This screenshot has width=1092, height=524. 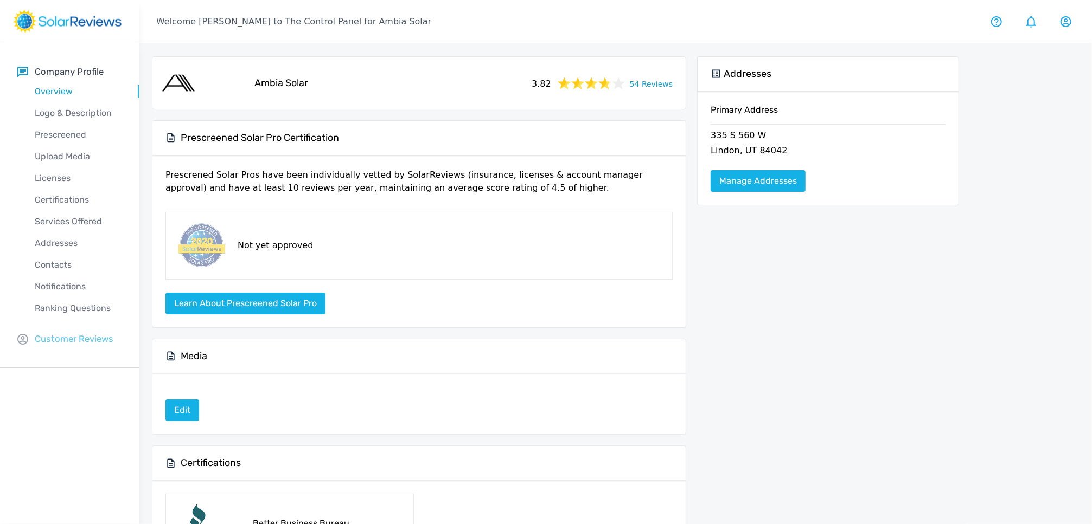 I want to click on a: Upload Media, so click(x=78, y=157).